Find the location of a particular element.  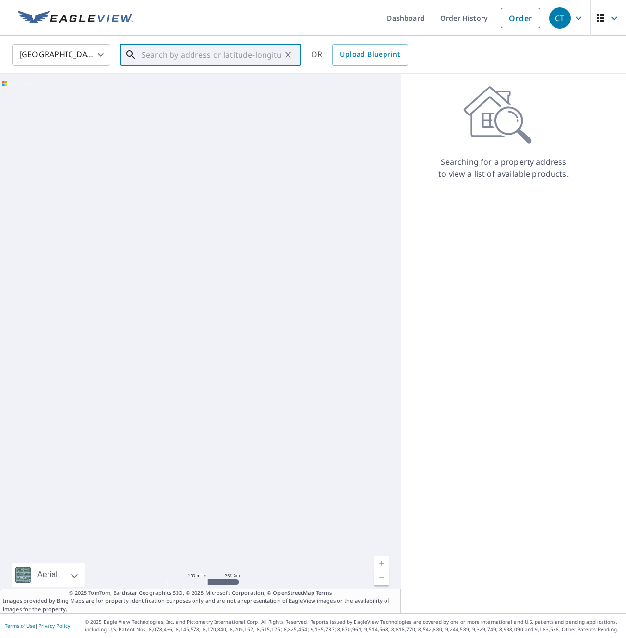

a: OpenStreetMap is located at coordinates (293, 593).